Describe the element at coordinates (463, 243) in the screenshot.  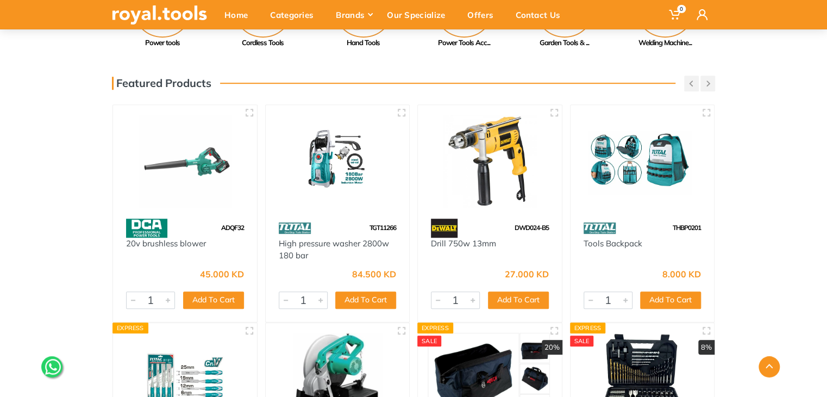
I see `a: Drill 750w 13mm` at that location.